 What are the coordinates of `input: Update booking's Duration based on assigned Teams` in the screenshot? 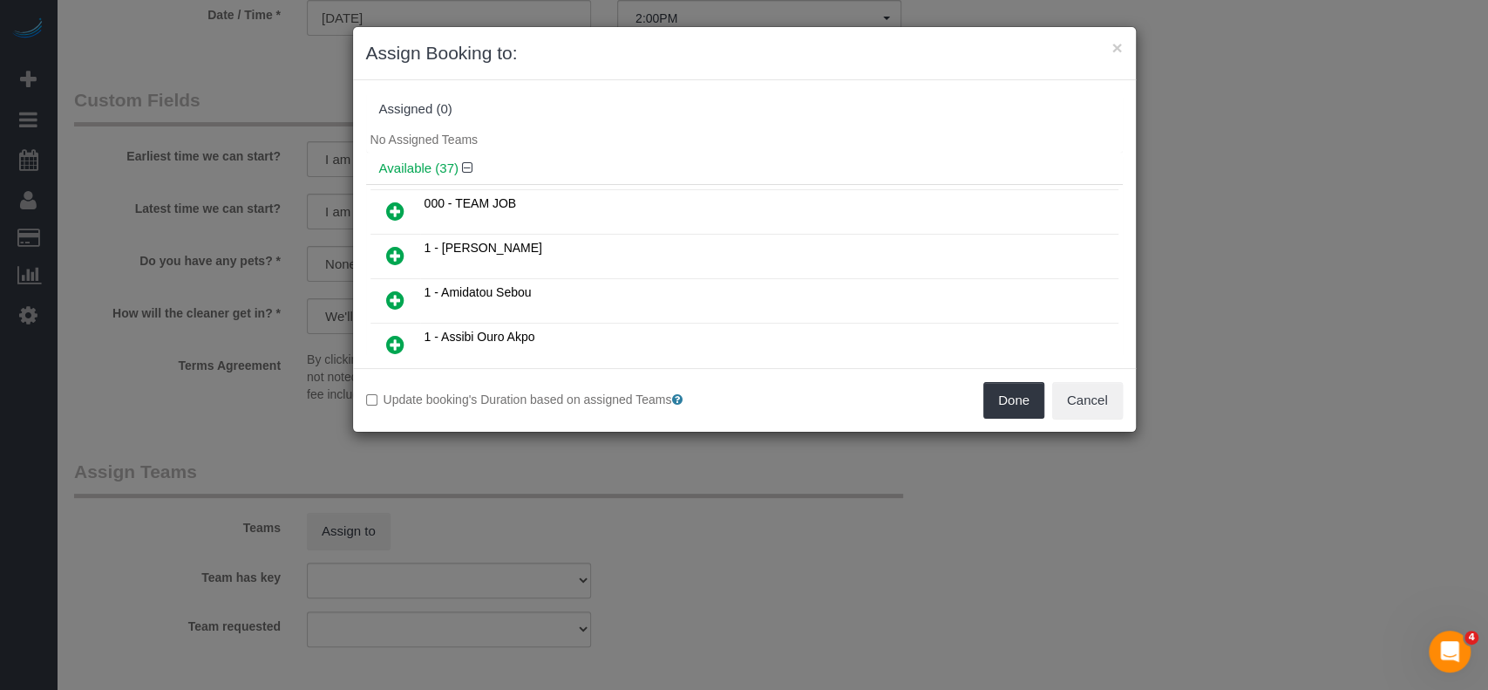 It's located at (371, 399).